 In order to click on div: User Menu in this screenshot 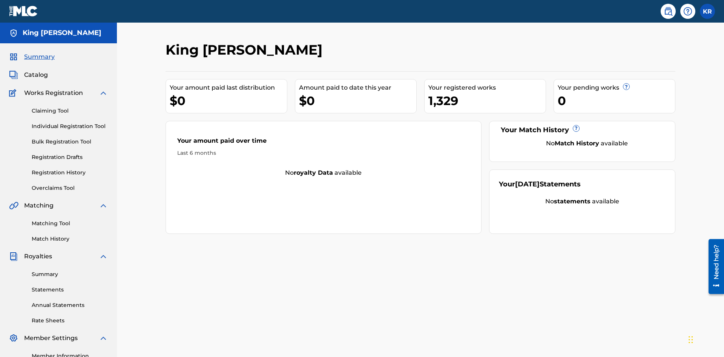, I will do `click(707, 11)`.